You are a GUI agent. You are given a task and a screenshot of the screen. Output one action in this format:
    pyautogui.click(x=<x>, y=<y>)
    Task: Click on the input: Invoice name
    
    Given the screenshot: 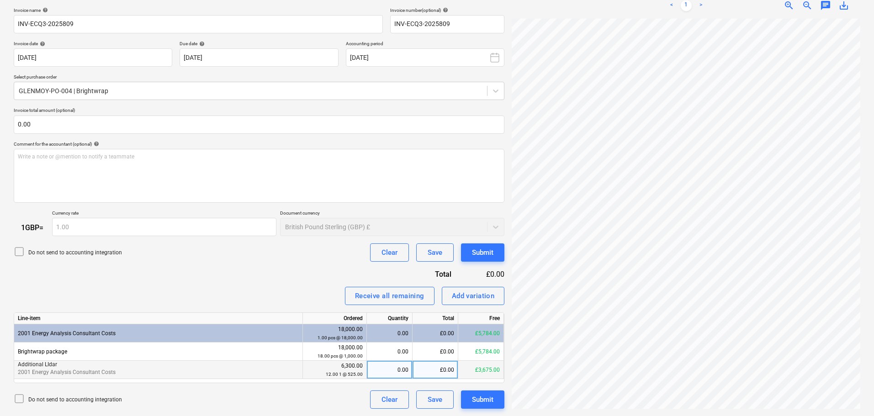 What is the action you would take?
    pyautogui.click(x=198, y=24)
    